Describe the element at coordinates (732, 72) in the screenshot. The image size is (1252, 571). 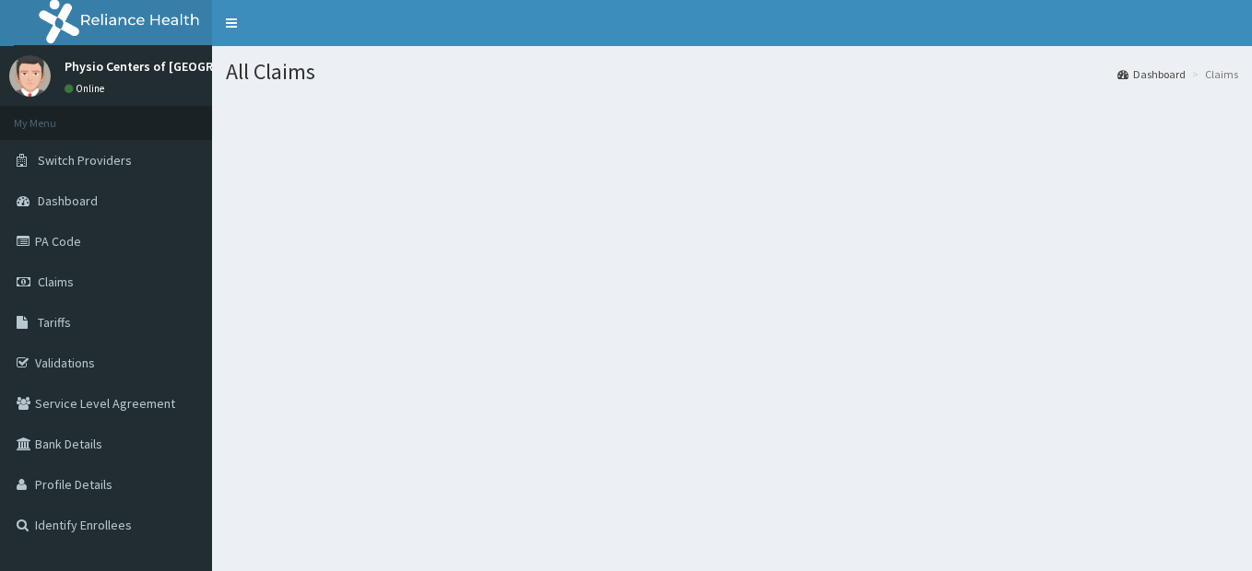
I see `h1: All Claims` at that location.